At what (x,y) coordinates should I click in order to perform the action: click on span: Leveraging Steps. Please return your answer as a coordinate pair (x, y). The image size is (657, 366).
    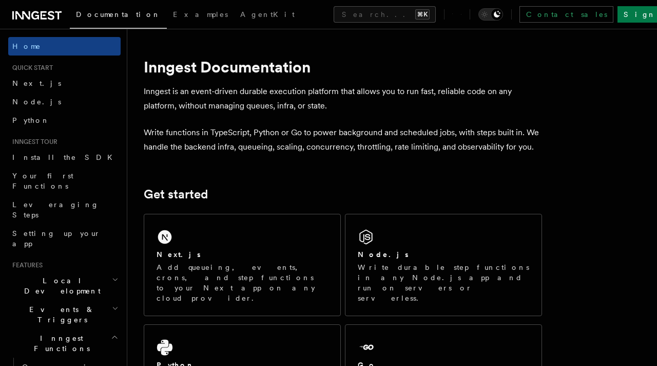
    Looking at the image, I should click on (55, 210).